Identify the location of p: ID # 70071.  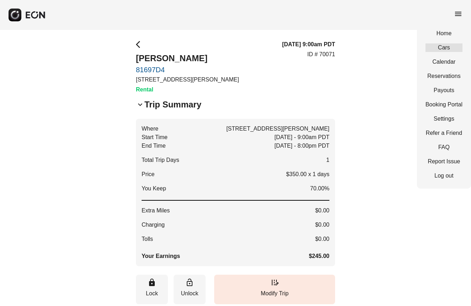
(321, 54).